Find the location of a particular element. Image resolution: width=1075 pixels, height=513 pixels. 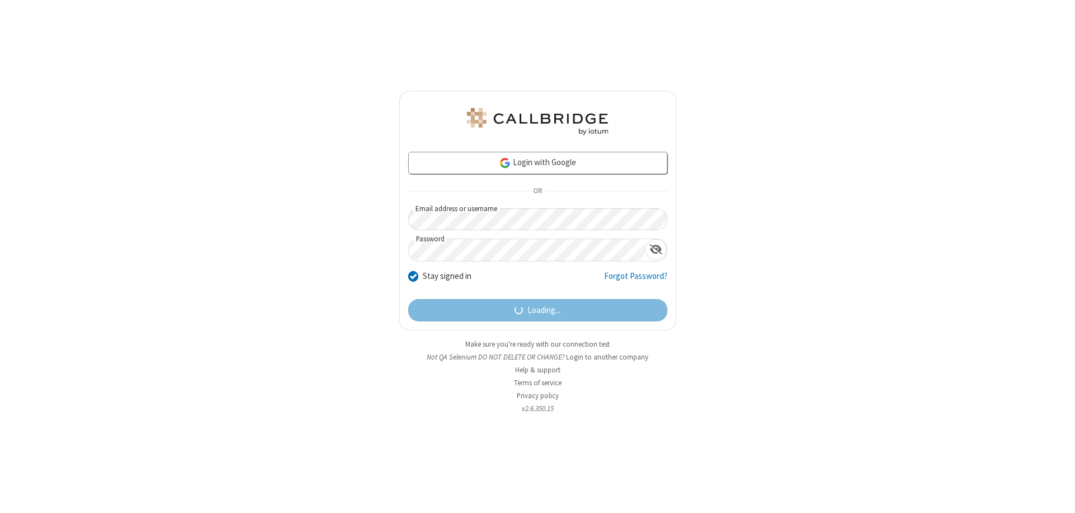

a: Make sure you're ready with our connection test is located at coordinates (537, 344).